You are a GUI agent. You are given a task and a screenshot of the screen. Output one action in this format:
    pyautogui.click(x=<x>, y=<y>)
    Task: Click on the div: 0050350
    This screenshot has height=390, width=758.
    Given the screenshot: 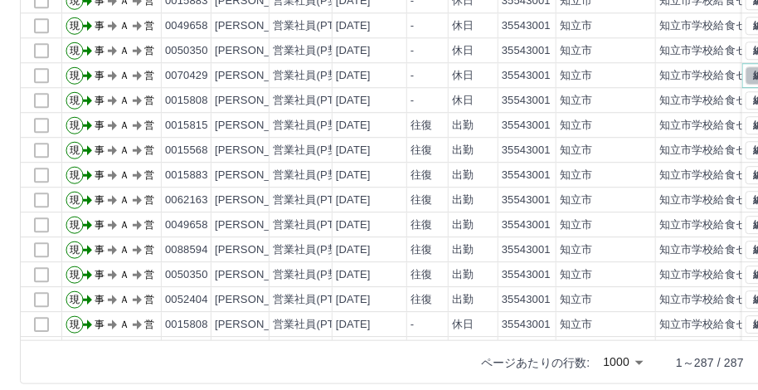 What is the action you would take?
    pyautogui.click(x=187, y=275)
    